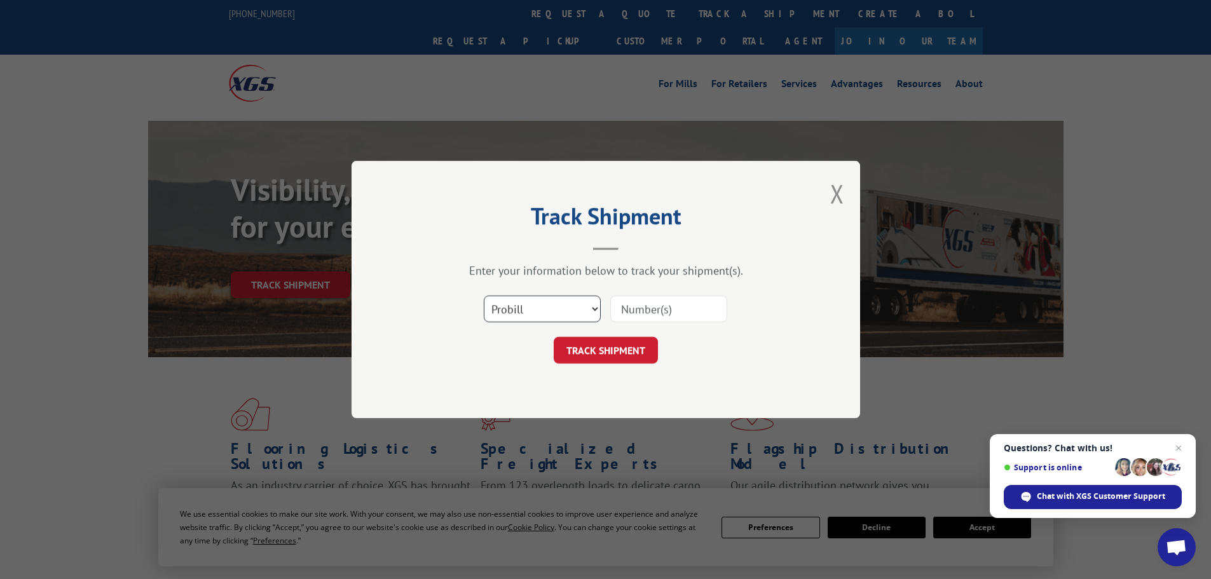  What do you see at coordinates (1057, 467) in the screenshot?
I see `span: Support is online` at bounding box center [1057, 467].